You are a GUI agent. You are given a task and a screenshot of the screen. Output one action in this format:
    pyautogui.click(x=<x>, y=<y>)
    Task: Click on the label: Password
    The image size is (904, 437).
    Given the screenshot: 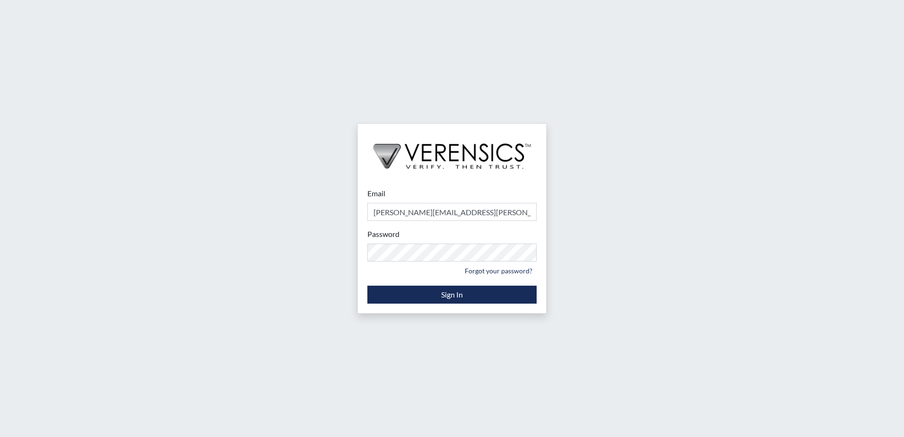 What is the action you would take?
    pyautogui.click(x=383, y=234)
    